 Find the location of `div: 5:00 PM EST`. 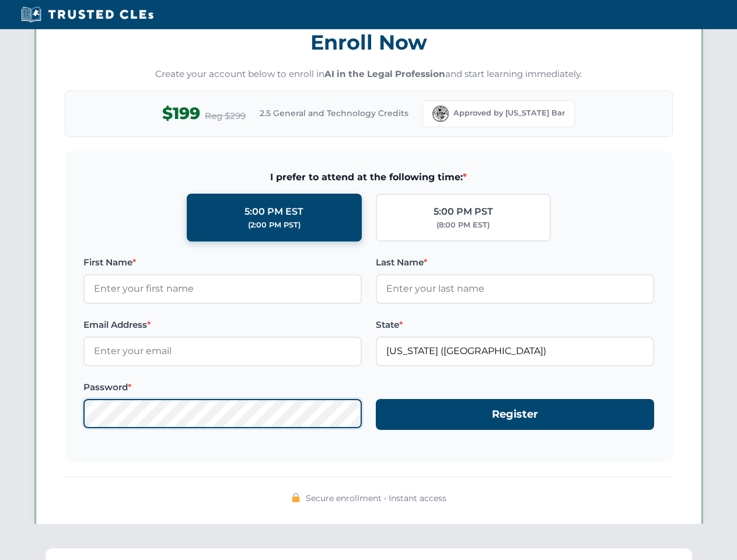

div: 5:00 PM EST is located at coordinates (274, 212).